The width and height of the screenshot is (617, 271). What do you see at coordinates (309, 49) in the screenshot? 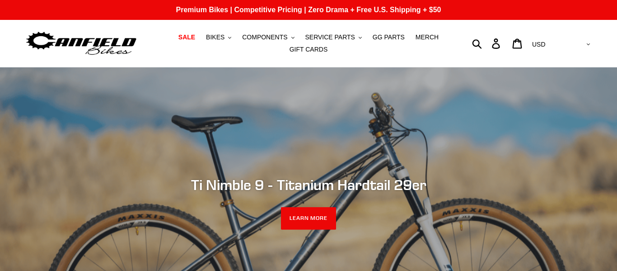
I see `a: GIFT CARDS` at bounding box center [309, 49].